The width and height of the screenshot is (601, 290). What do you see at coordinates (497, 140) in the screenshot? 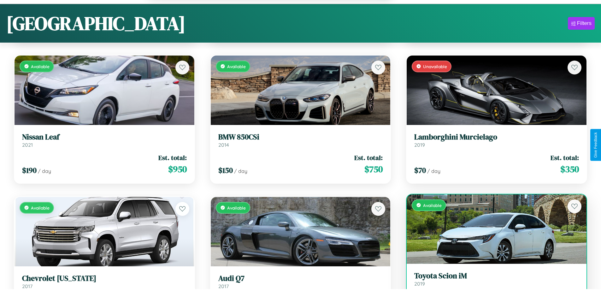
I see `a: Lamborghini Murcielago2019` at bounding box center [497, 140].